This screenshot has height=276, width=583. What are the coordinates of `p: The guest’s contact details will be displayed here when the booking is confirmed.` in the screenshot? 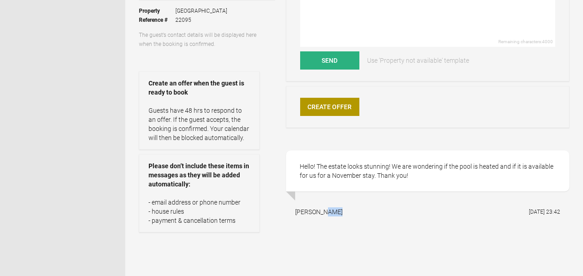 It's located at (199, 40).